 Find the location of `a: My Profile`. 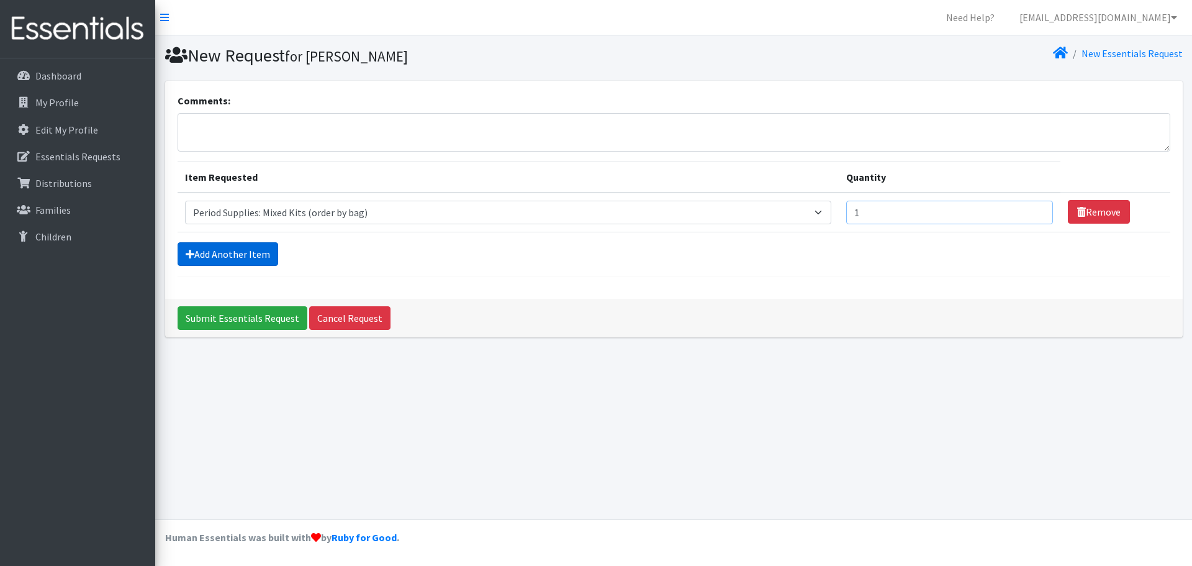

a: My Profile is located at coordinates (78, 102).